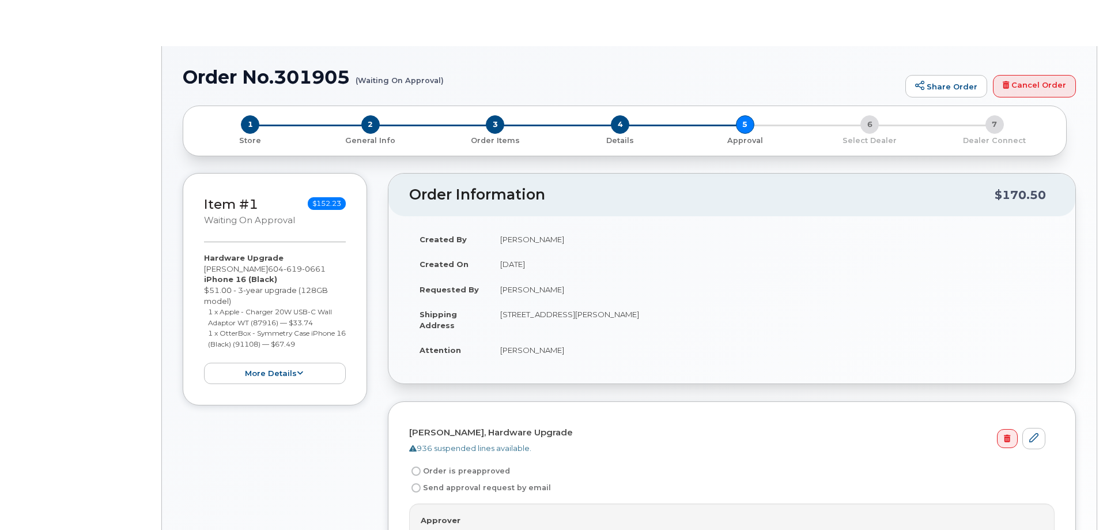 Image resolution: width=1103 pixels, height=530 pixels. Describe the element at coordinates (277, 338) in the screenshot. I see `small: 1 x OtterBox - Symmetry Case iPhone 16 (Black) (91108) — $67.49` at that location.